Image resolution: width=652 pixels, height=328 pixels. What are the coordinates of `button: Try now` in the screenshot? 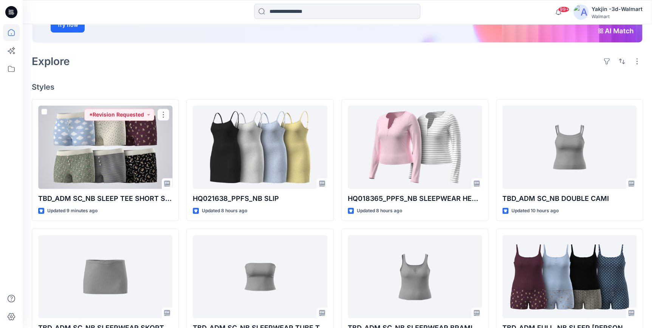 It's located at (68, 25).